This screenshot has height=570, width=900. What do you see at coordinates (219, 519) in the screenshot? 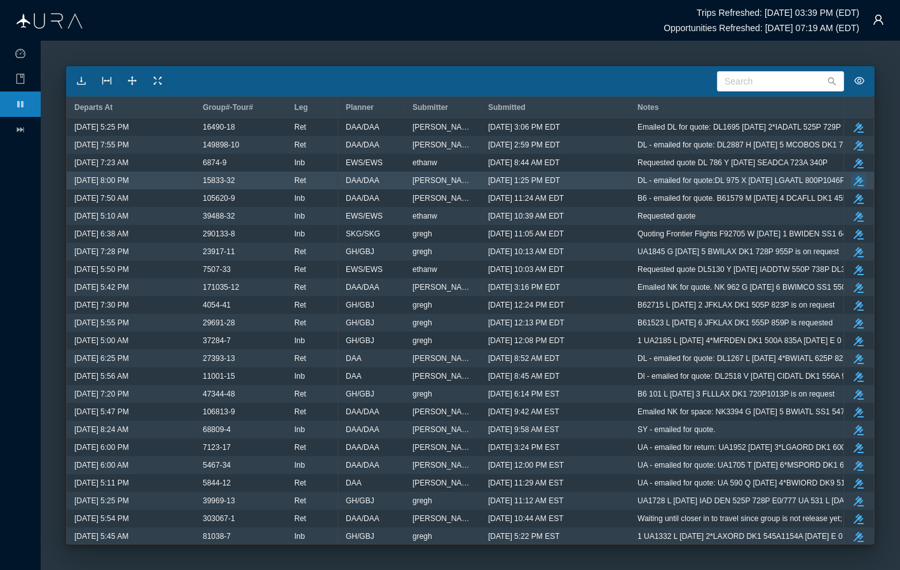
I see `span: 303067-1` at bounding box center [219, 519].